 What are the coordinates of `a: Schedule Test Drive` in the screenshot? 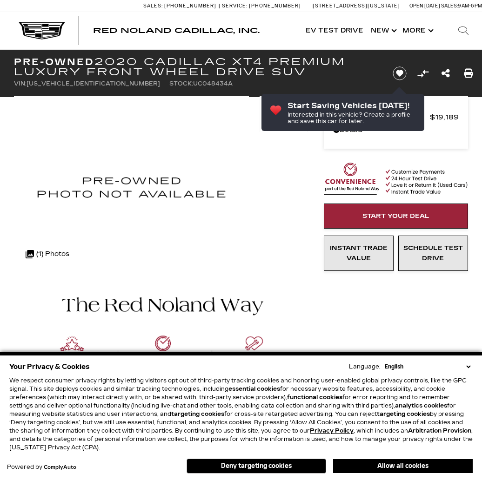 It's located at (433, 253).